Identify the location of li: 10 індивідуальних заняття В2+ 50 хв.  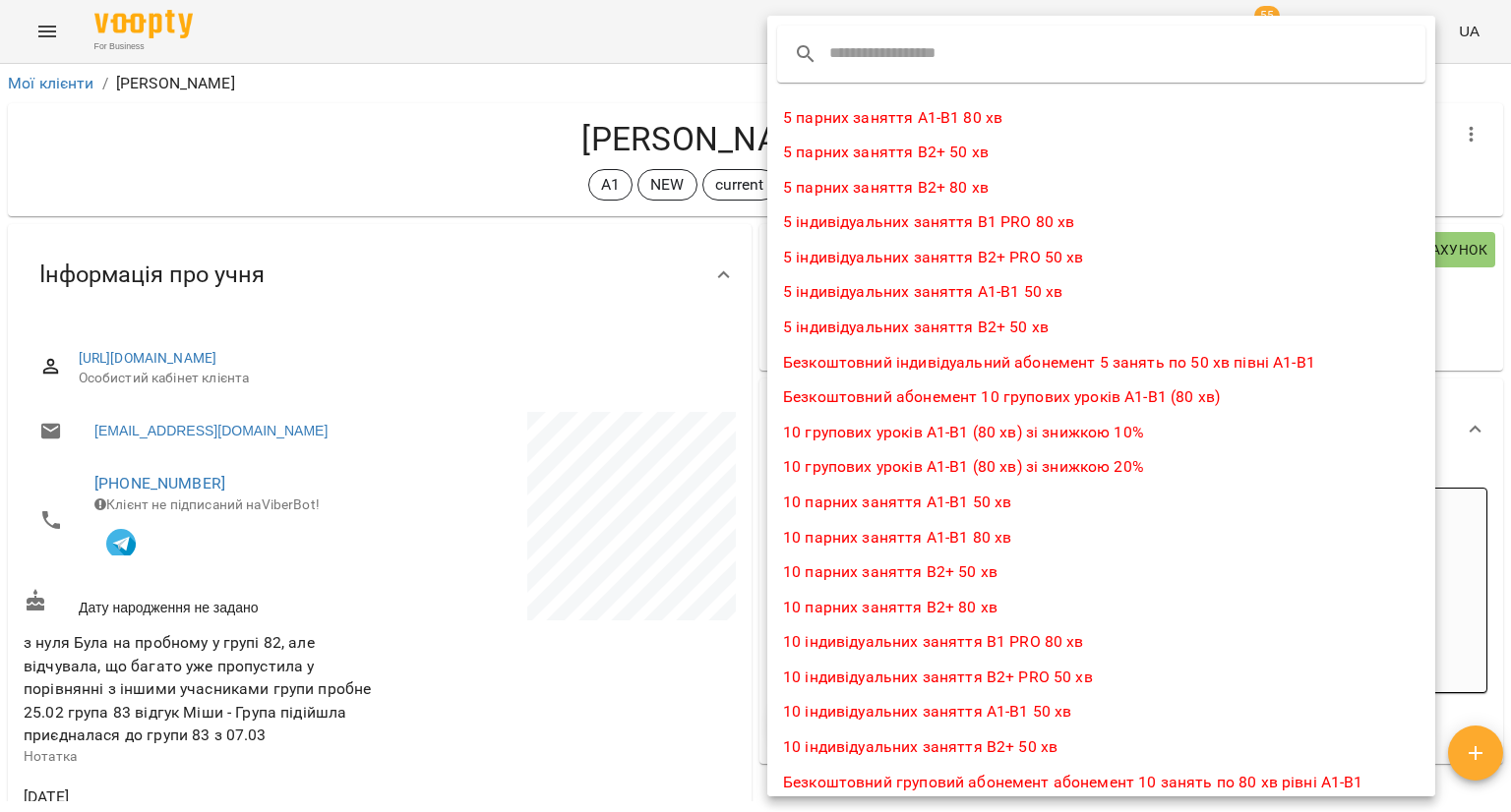
(1101, 748).